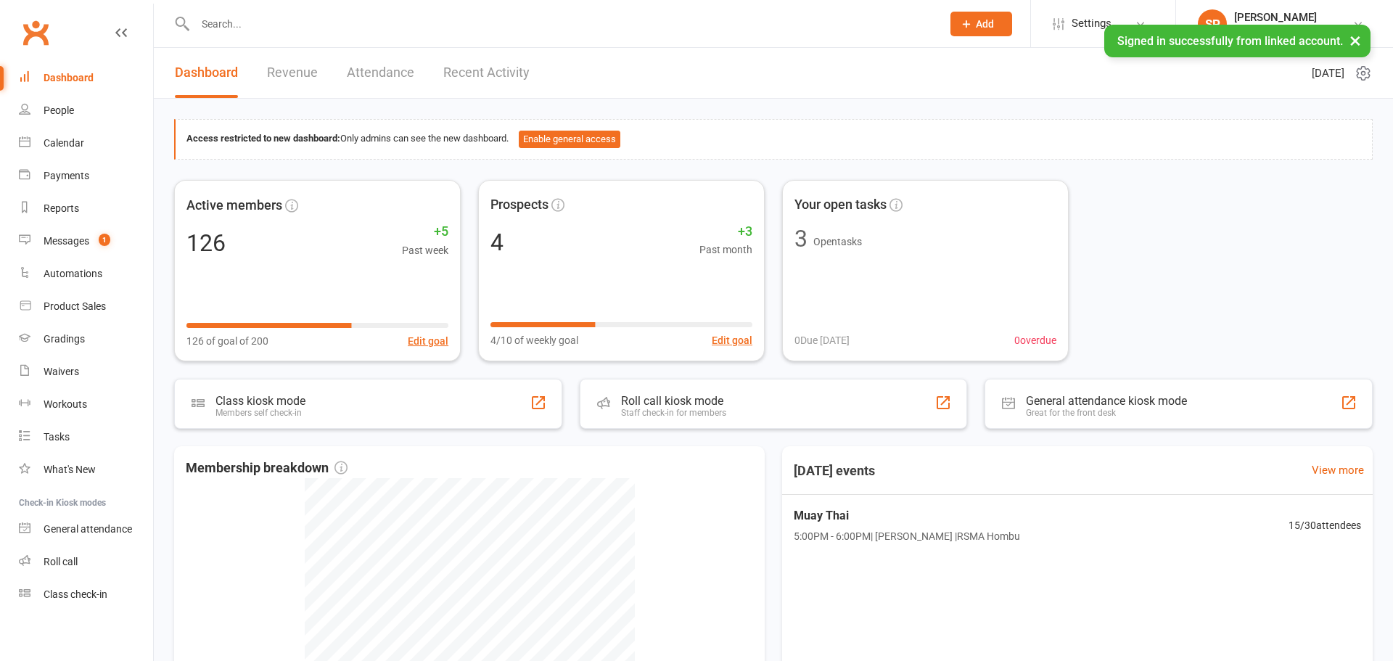 This screenshot has width=1393, height=661. What do you see at coordinates (837, 242) in the screenshot?
I see `span: Open tasks` at bounding box center [837, 242].